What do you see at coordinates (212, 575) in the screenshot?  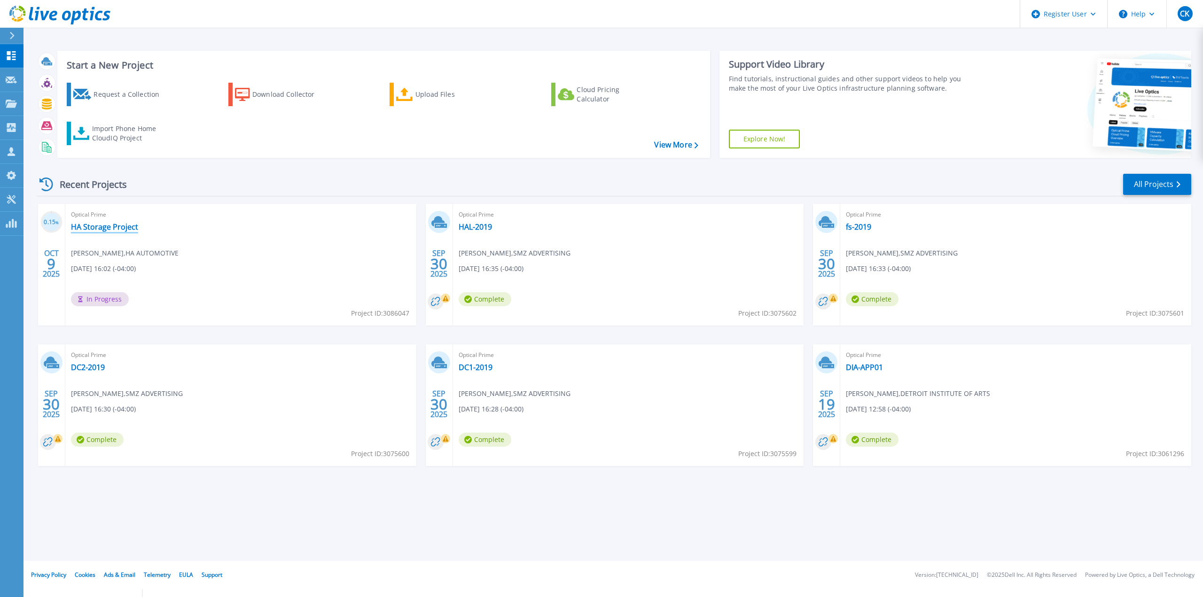 I see `a: Support` at bounding box center [212, 575].